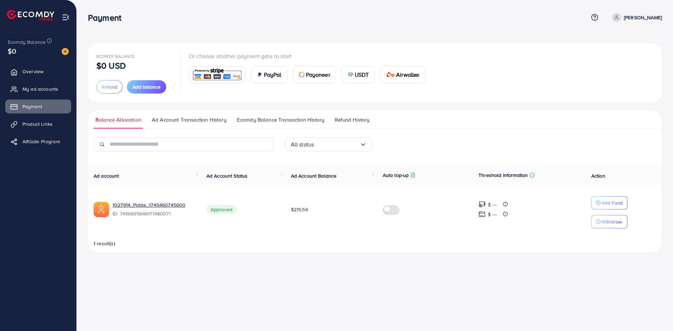 Image resolution: width=673 pixels, height=331 pixels. What do you see at coordinates (269, 75) in the screenshot?
I see `a: cardPayPal` at bounding box center [269, 75].